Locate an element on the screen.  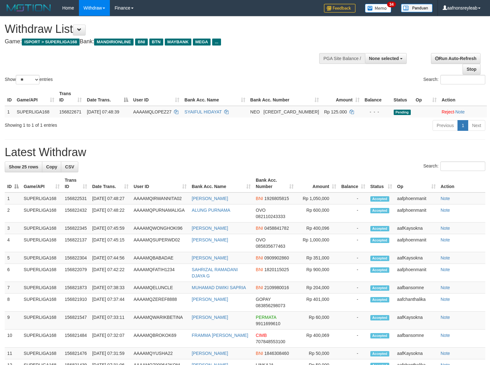
th: Status is located at coordinates (402, 97).